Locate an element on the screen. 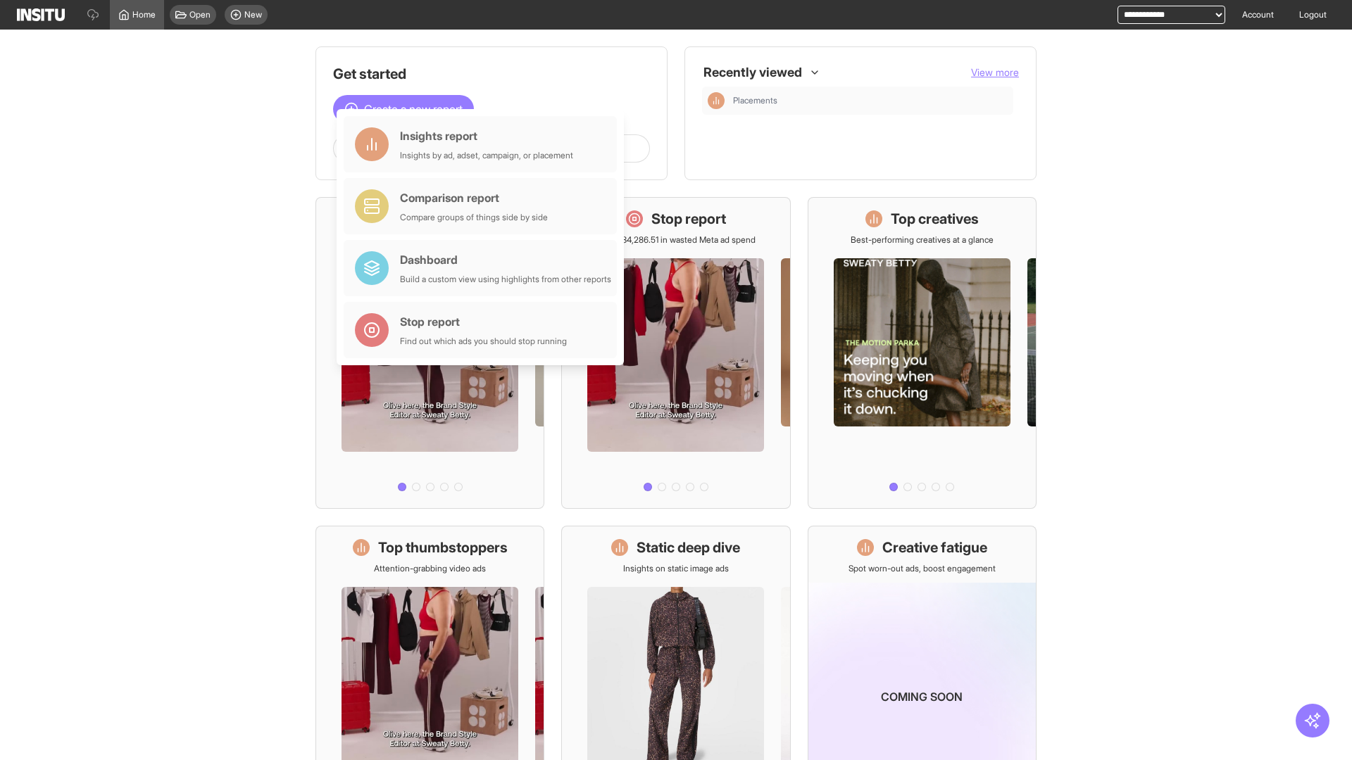 The image size is (1352, 760). p: Save £34,286.51 in wasted Meta ad spend is located at coordinates (676, 240).